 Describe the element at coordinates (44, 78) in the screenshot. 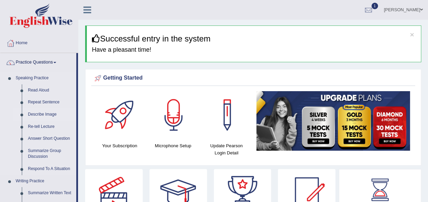

I see `a: Speaking Practice` at that location.